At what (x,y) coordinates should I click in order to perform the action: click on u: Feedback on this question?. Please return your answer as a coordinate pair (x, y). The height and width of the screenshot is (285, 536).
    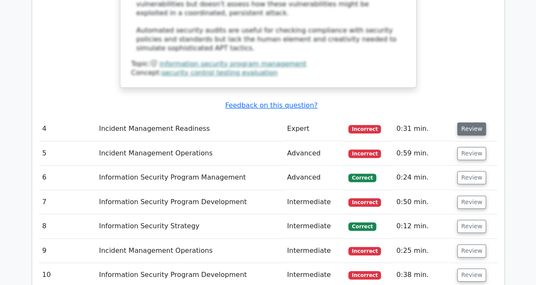
    Looking at the image, I should click on (271, 105).